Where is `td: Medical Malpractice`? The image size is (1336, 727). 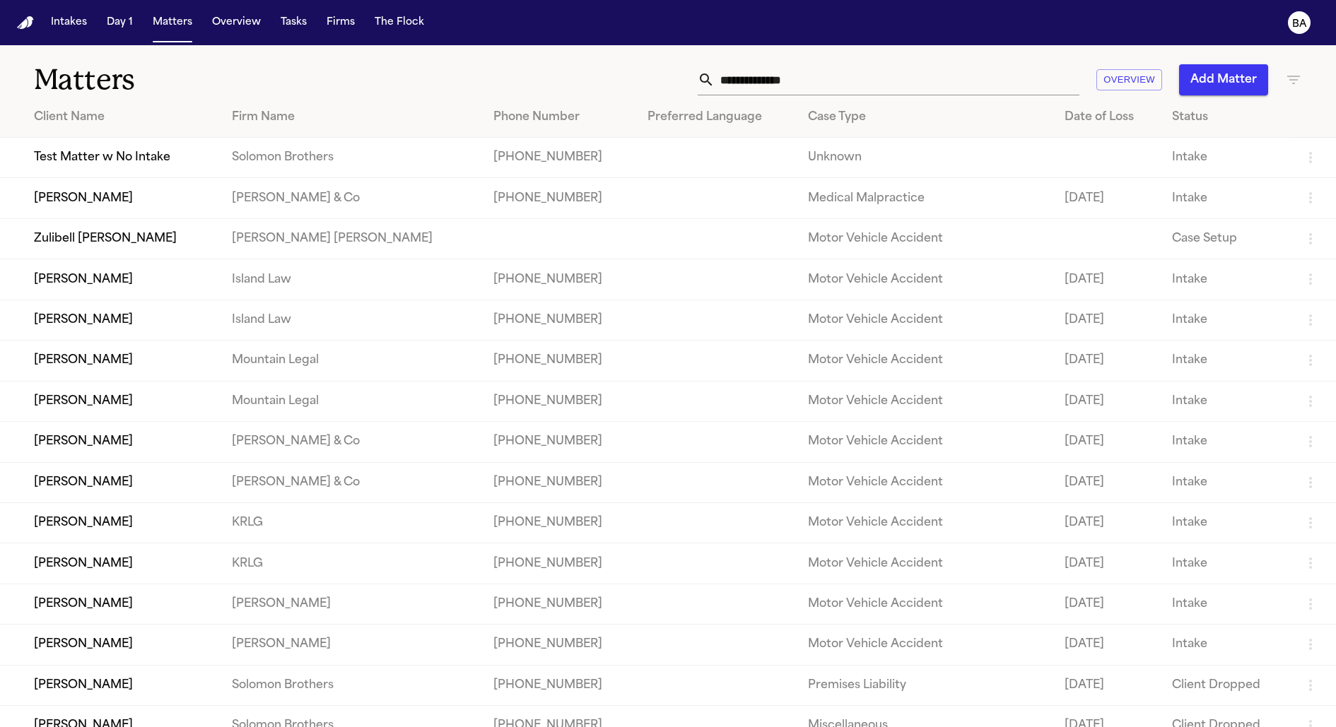 td: Medical Malpractice is located at coordinates (925, 198).